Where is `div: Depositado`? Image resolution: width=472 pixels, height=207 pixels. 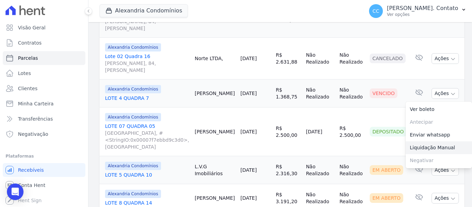
div: Depositado is located at coordinates (388, 132).